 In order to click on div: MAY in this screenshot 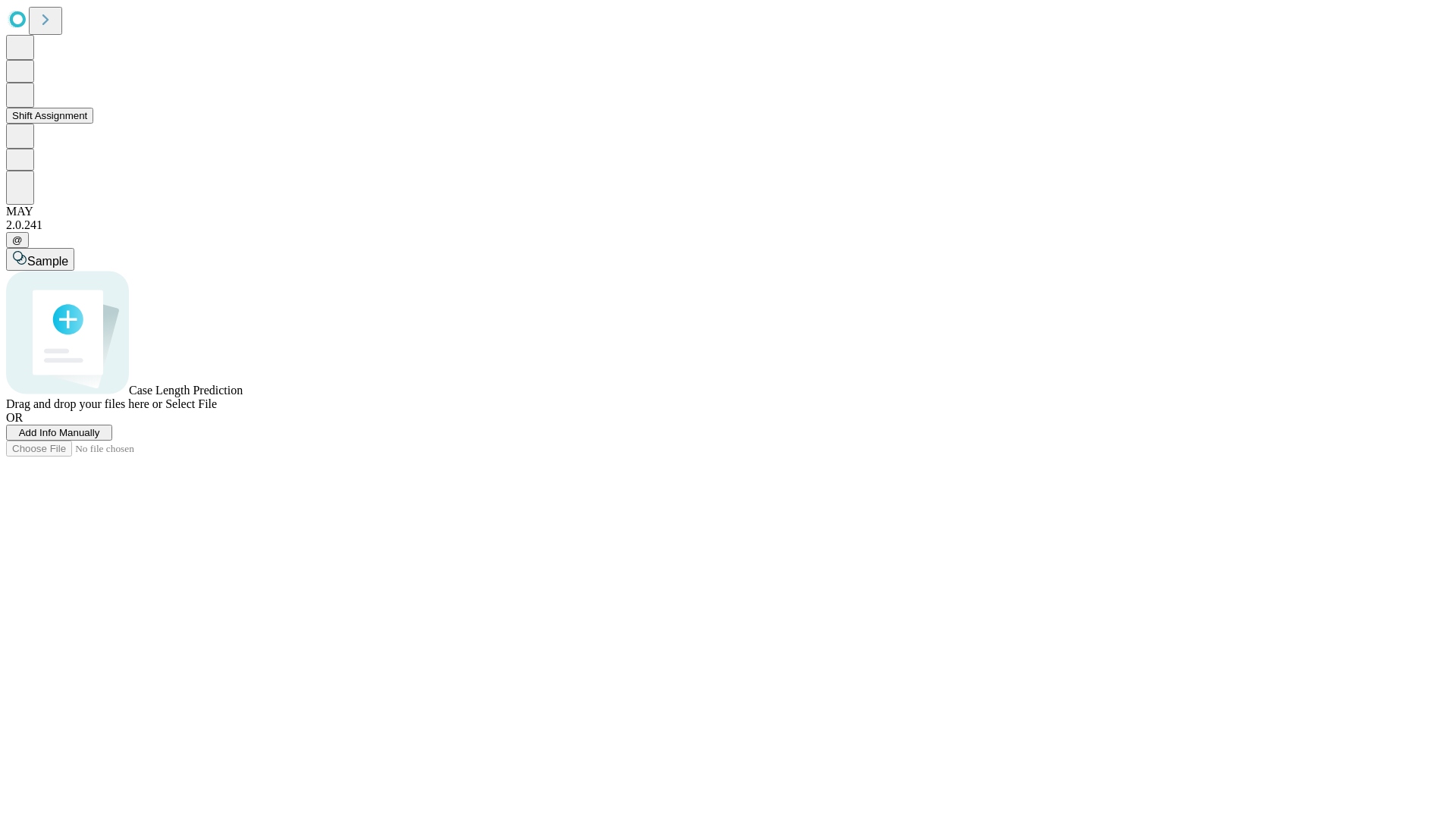, I will do `click(728, 211)`.